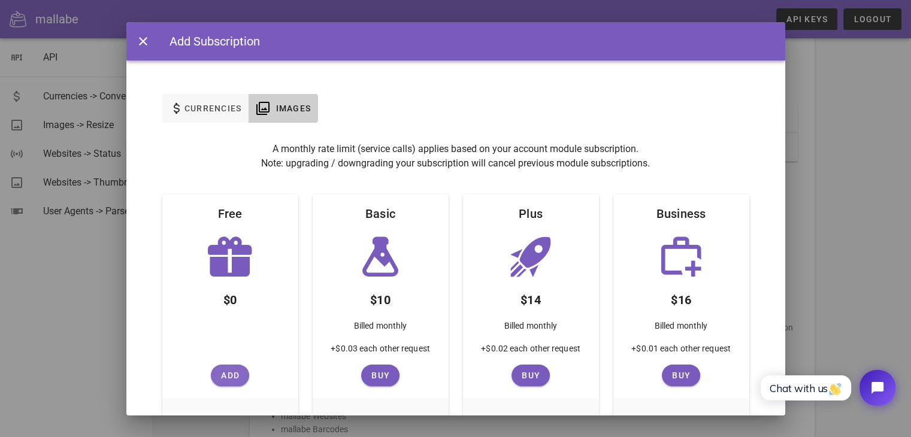  What do you see at coordinates (205, 108) in the screenshot?
I see `button: Currencies` at bounding box center [205, 108].